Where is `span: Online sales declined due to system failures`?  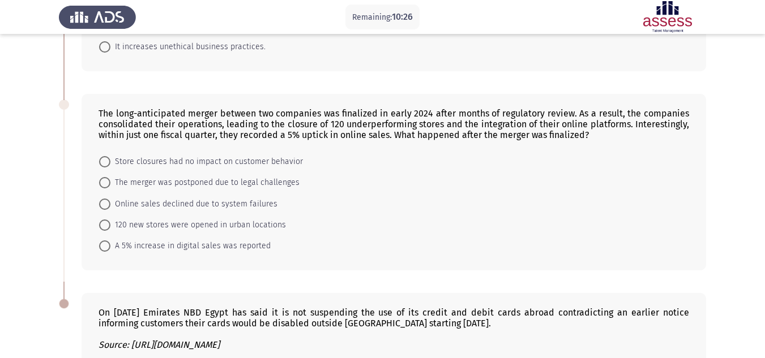 span: Online sales declined due to system failures is located at coordinates (194, 204).